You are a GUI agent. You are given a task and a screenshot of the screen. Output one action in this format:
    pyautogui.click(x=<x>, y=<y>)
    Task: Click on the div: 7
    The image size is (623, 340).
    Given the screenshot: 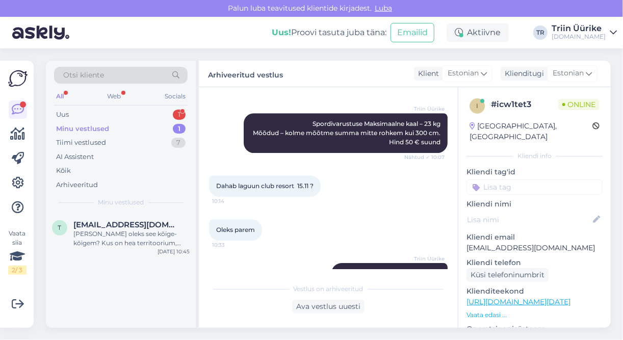 What is the action you would take?
    pyautogui.click(x=178, y=143)
    